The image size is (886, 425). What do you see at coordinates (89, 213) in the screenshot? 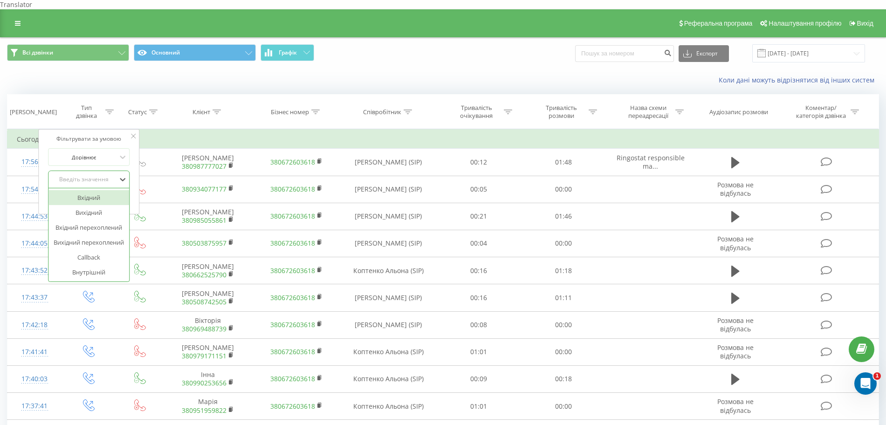
I see `div: Вихідний` at bounding box center [89, 213].